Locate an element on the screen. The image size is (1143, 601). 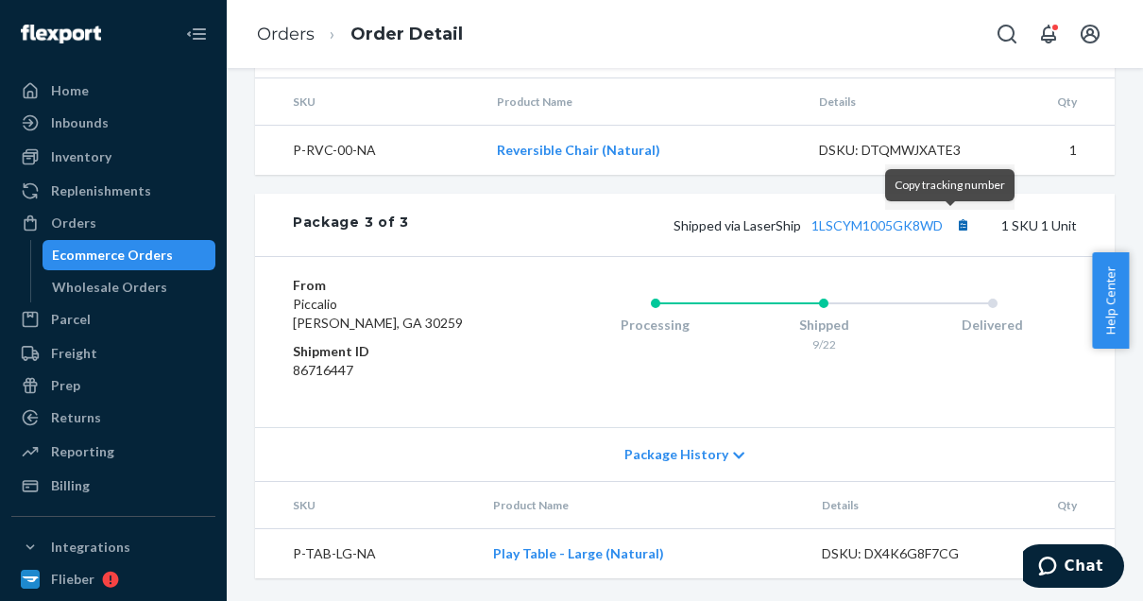
span: Help Center is located at coordinates (1110, 300).